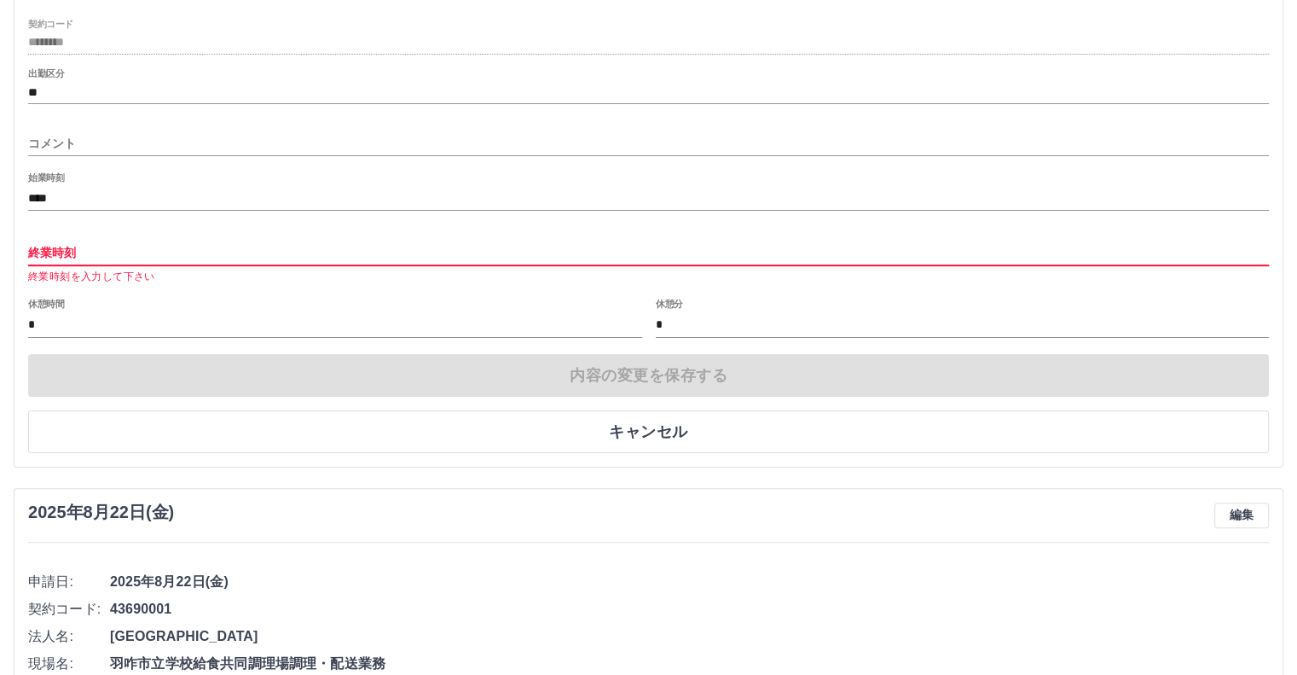 This screenshot has width=1297, height=675. Describe the element at coordinates (689, 663) in the screenshot. I see `span: 羽咋市立学校給食共同調理場調理・配送業務` at that location.